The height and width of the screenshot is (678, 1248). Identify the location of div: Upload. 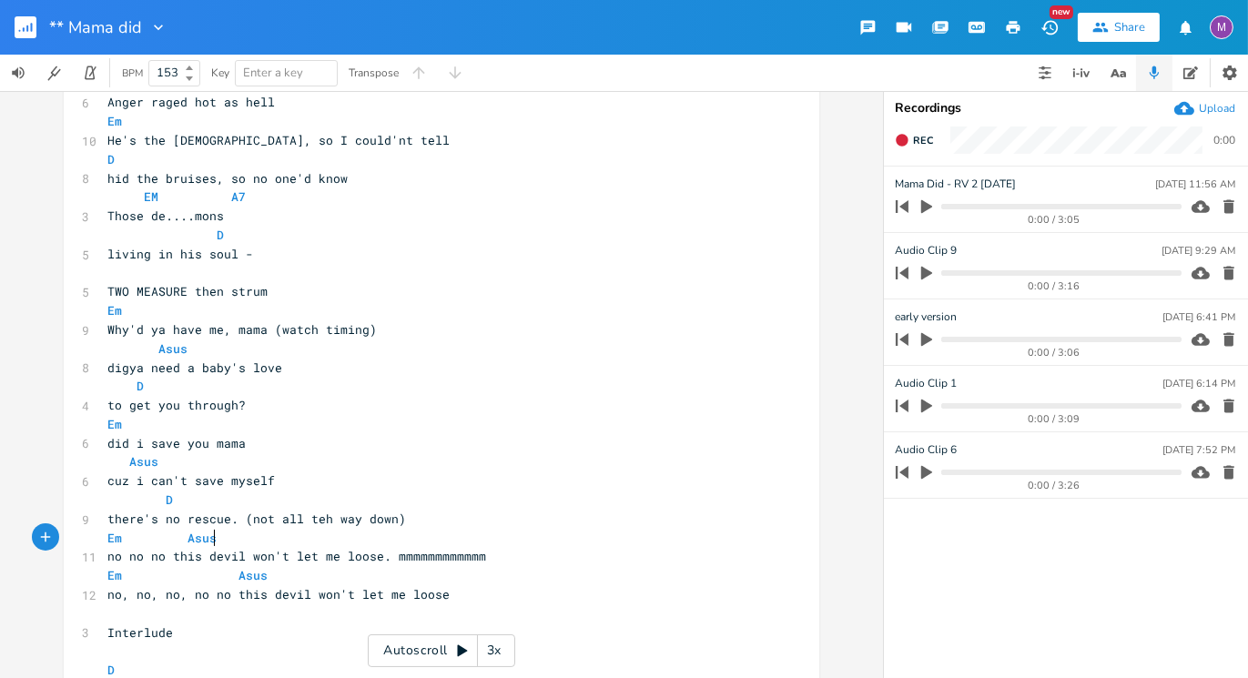
(1217, 108).